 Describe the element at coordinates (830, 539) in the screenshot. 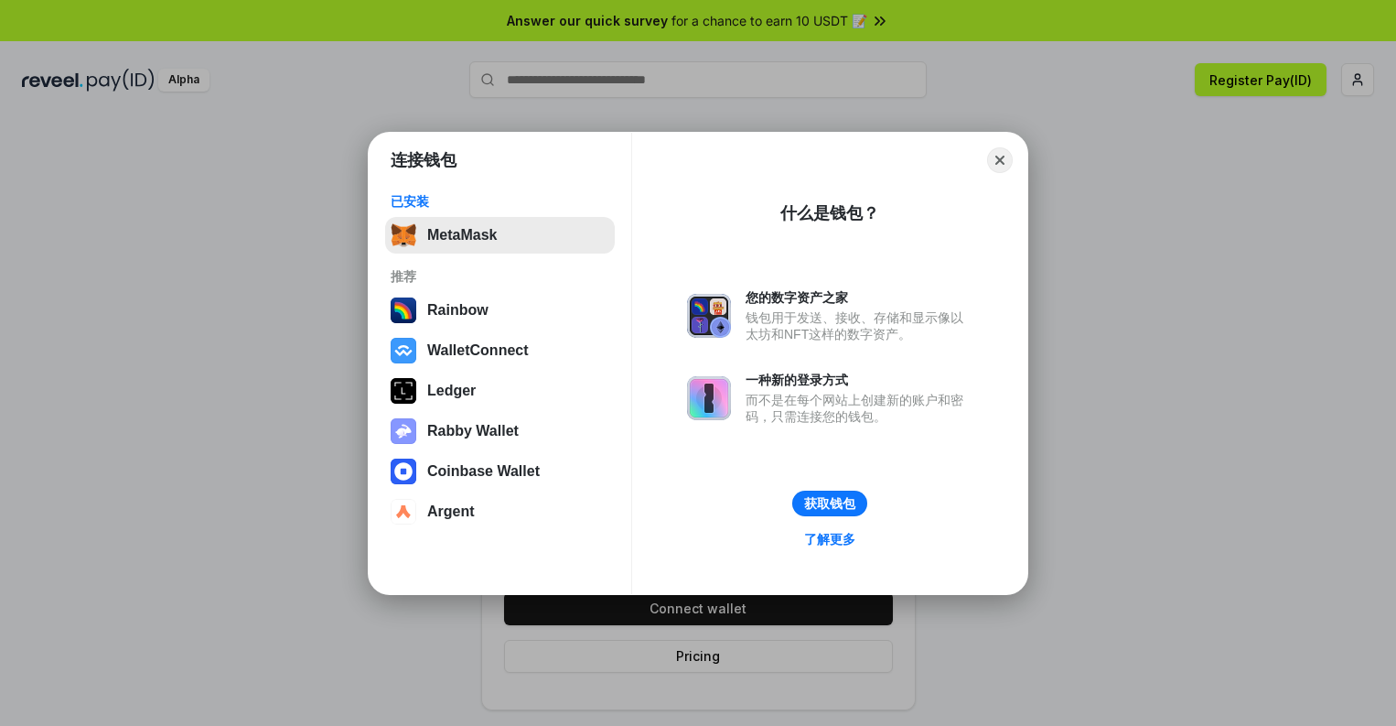

I see `div: 了解更多` at that location.